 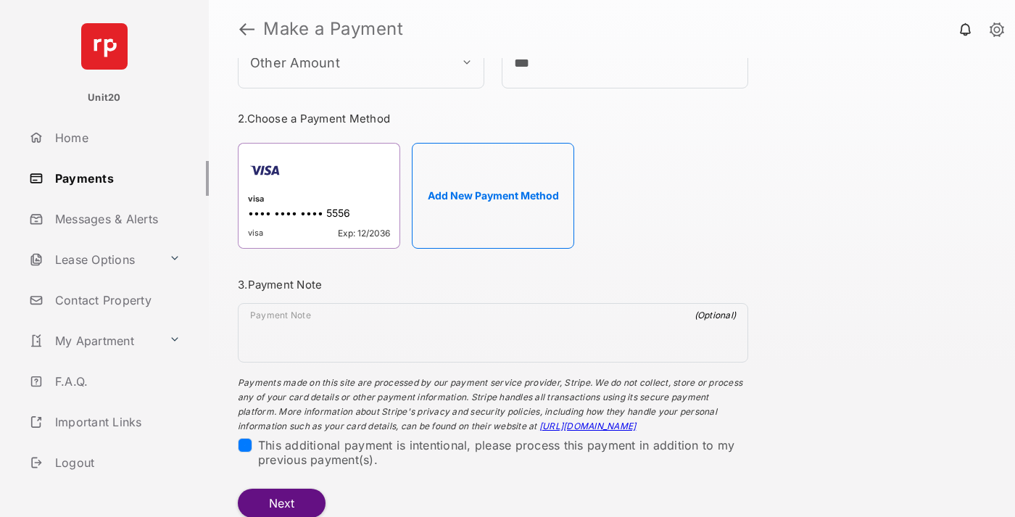 I want to click on button: Add New Payment Method, so click(x=493, y=196).